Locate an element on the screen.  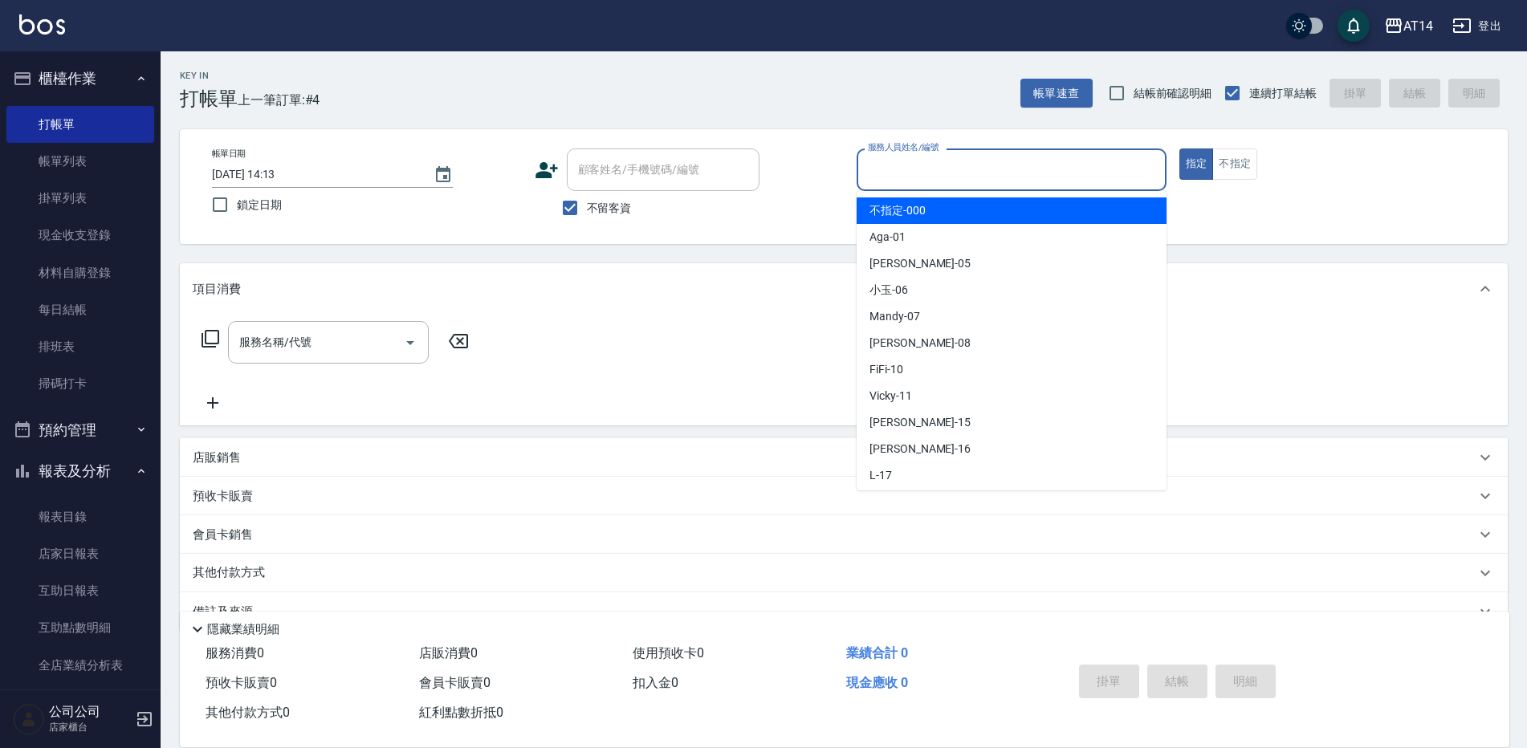
p: 預收卡販賣 is located at coordinates (222, 496).